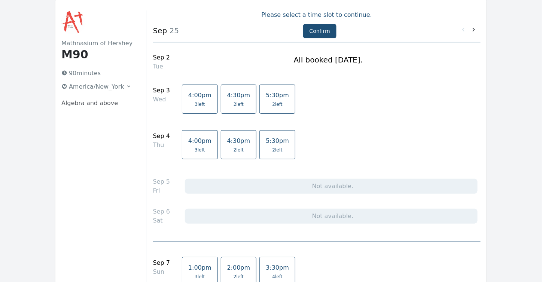 Image resolution: width=542 pixels, height=282 pixels. I want to click on div: Sep 3, so click(161, 91).